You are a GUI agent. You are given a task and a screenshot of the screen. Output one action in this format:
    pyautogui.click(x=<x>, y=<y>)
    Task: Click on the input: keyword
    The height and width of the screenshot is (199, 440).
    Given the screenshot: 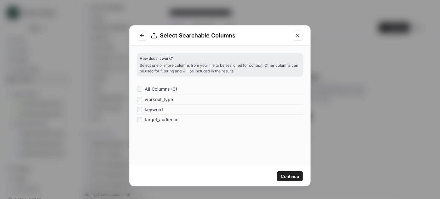 What is the action you would take?
    pyautogui.click(x=140, y=110)
    